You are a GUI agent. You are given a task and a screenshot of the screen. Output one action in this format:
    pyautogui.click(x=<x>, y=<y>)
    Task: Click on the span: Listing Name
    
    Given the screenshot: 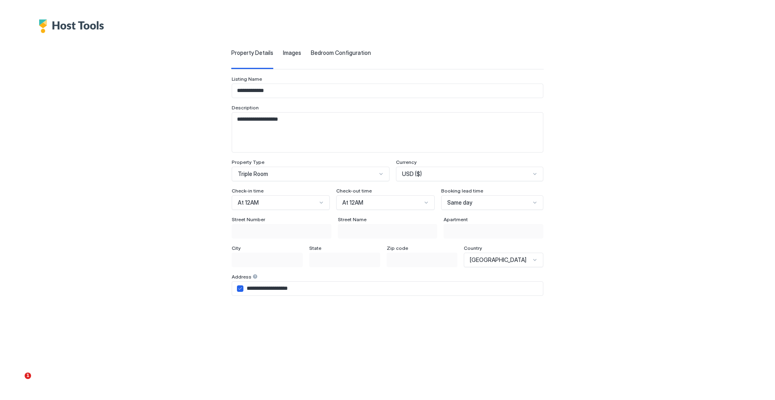 What is the action you would take?
    pyautogui.click(x=247, y=79)
    